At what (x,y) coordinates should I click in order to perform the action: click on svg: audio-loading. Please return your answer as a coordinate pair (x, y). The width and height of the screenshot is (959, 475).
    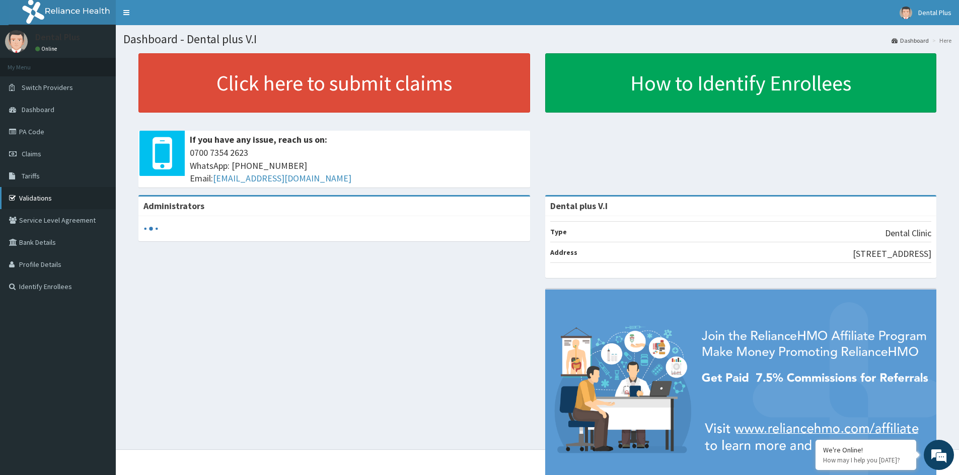
    Looking at the image, I should click on (151, 229).